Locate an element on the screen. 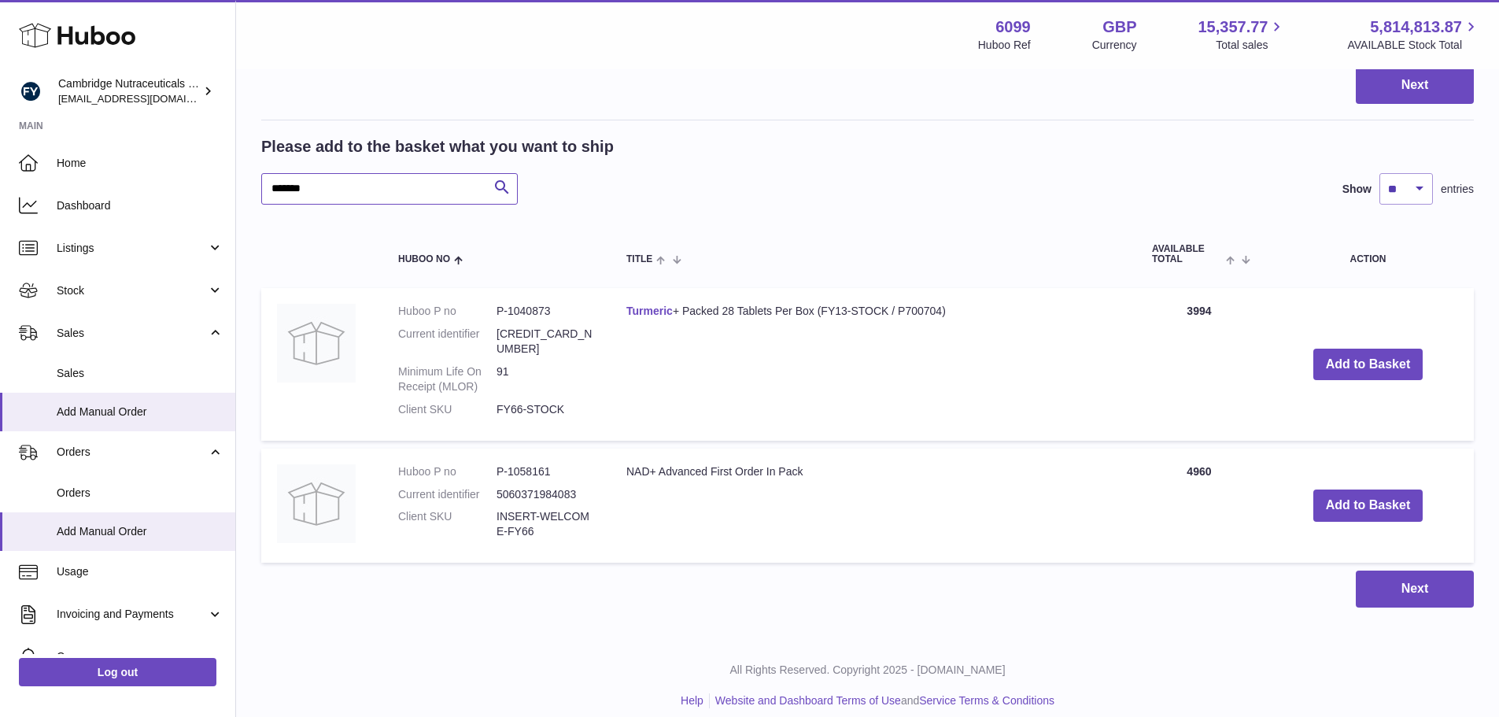 This screenshot has height=717, width=1499. span: AVAILABLE Stock Total is located at coordinates (1413, 45).